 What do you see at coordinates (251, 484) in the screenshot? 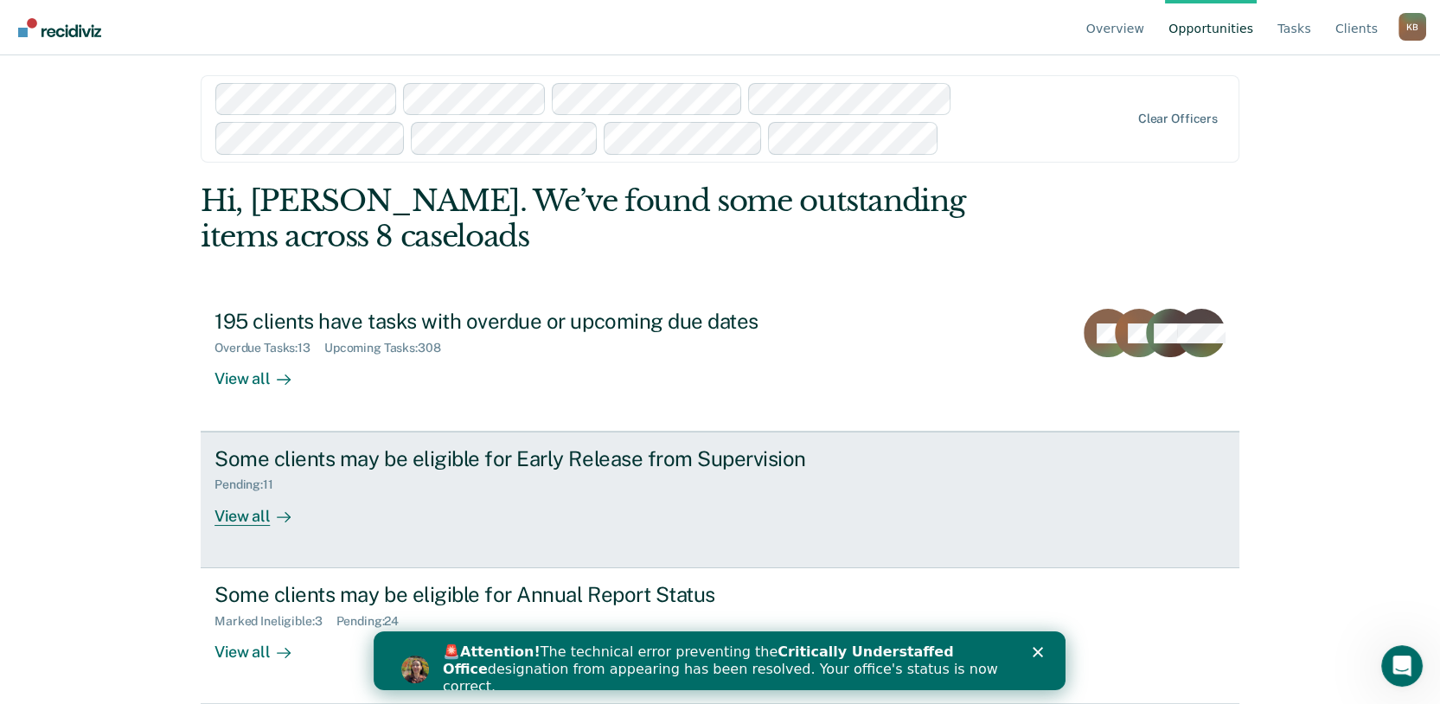
I see `div: Pending : 11` at bounding box center [251, 484].